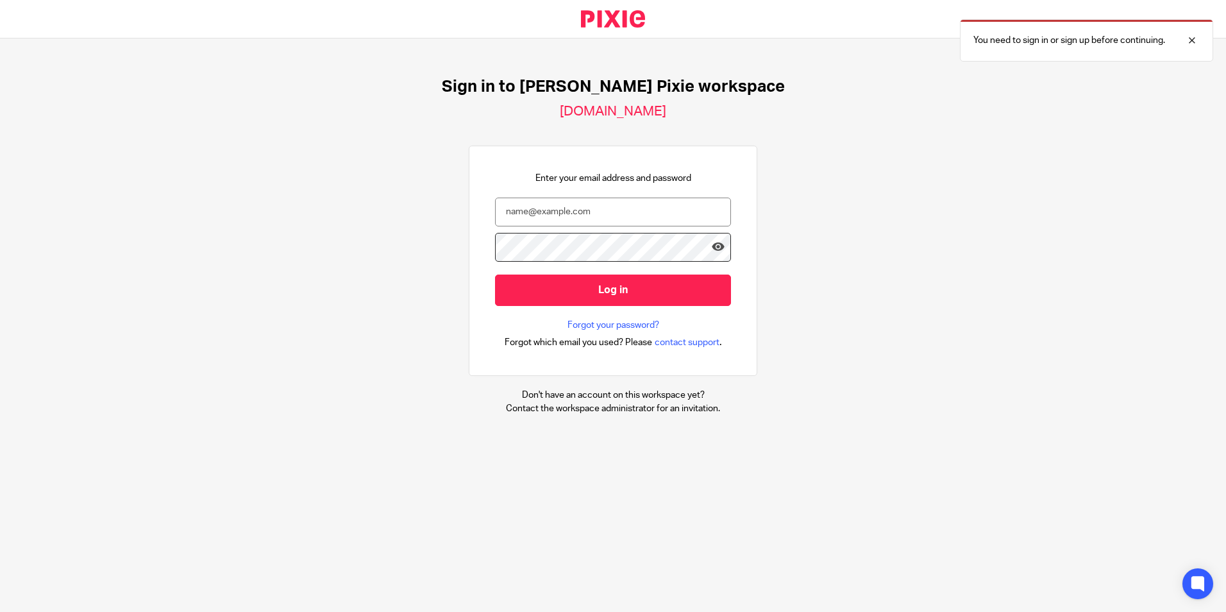  Describe the element at coordinates (578, 342) in the screenshot. I see `span: Forgot which email you used? Please` at that location.